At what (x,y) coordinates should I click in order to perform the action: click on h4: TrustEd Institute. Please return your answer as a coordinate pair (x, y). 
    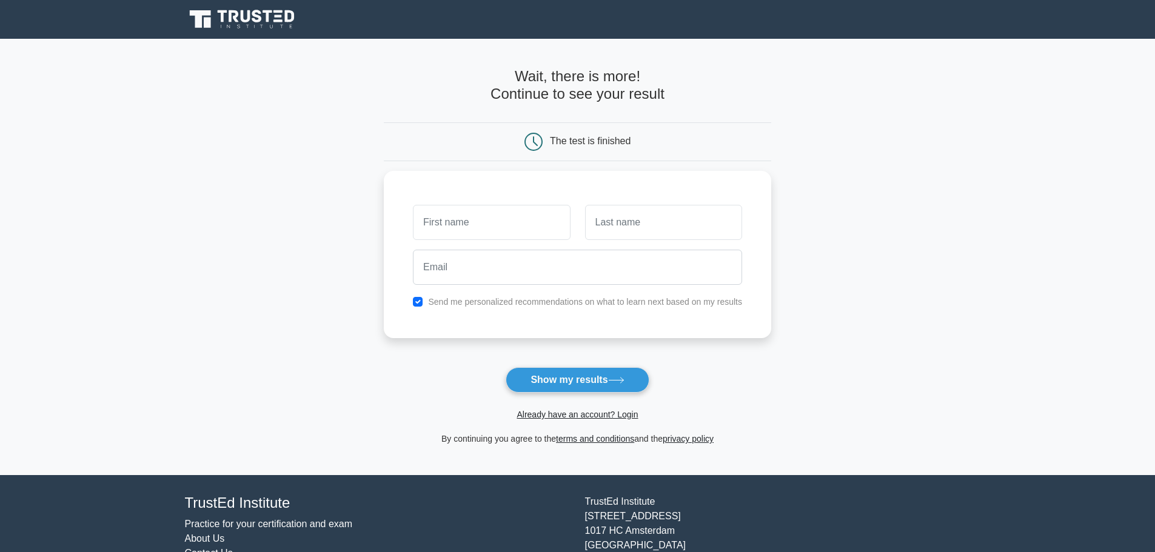
    Looking at the image, I should click on (378, 503).